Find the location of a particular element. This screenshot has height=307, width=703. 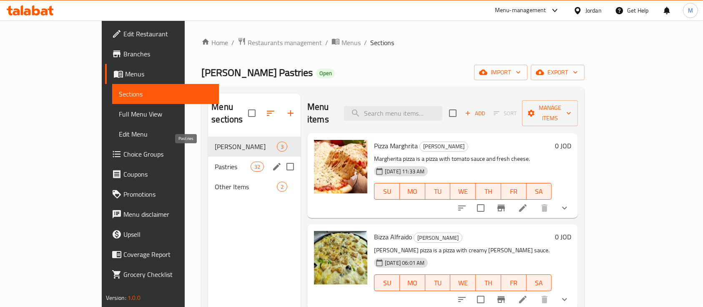

span: Select to update is located at coordinates (481, 208).